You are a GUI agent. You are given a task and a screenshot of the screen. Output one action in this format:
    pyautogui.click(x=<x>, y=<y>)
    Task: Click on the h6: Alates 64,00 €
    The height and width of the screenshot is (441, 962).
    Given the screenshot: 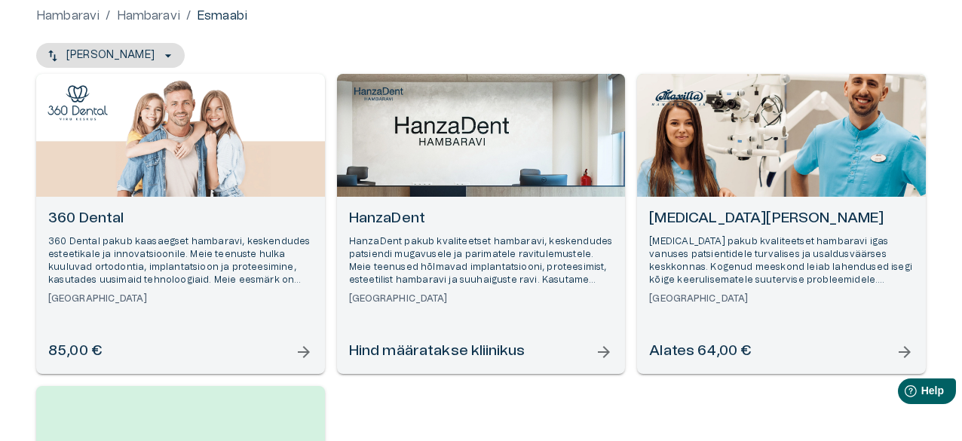 What is the action you would take?
    pyautogui.click(x=699, y=351)
    